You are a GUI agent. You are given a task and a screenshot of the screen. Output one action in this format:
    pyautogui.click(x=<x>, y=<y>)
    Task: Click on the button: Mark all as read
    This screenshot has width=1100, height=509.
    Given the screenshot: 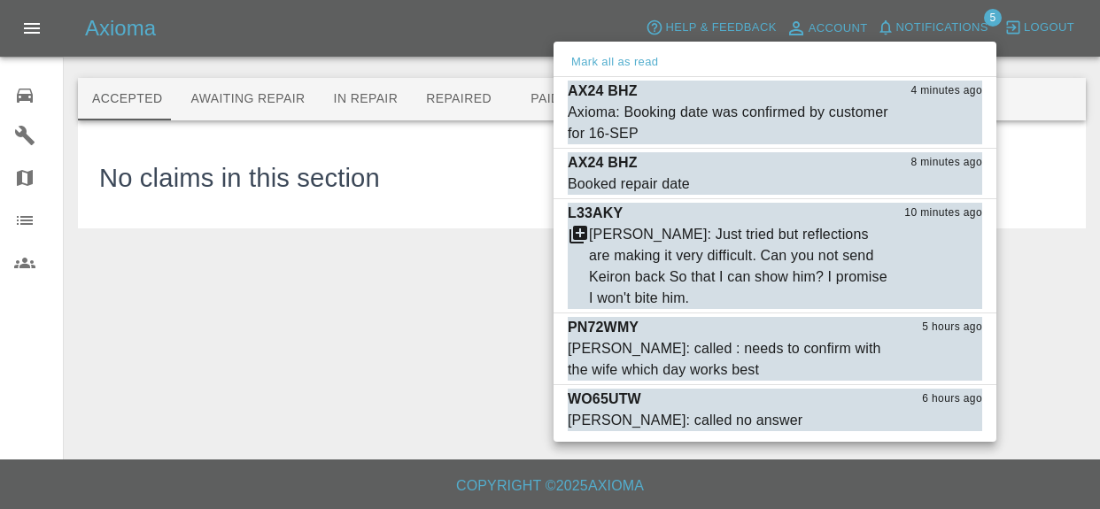 What is the action you would take?
    pyautogui.click(x=615, y=62)
    